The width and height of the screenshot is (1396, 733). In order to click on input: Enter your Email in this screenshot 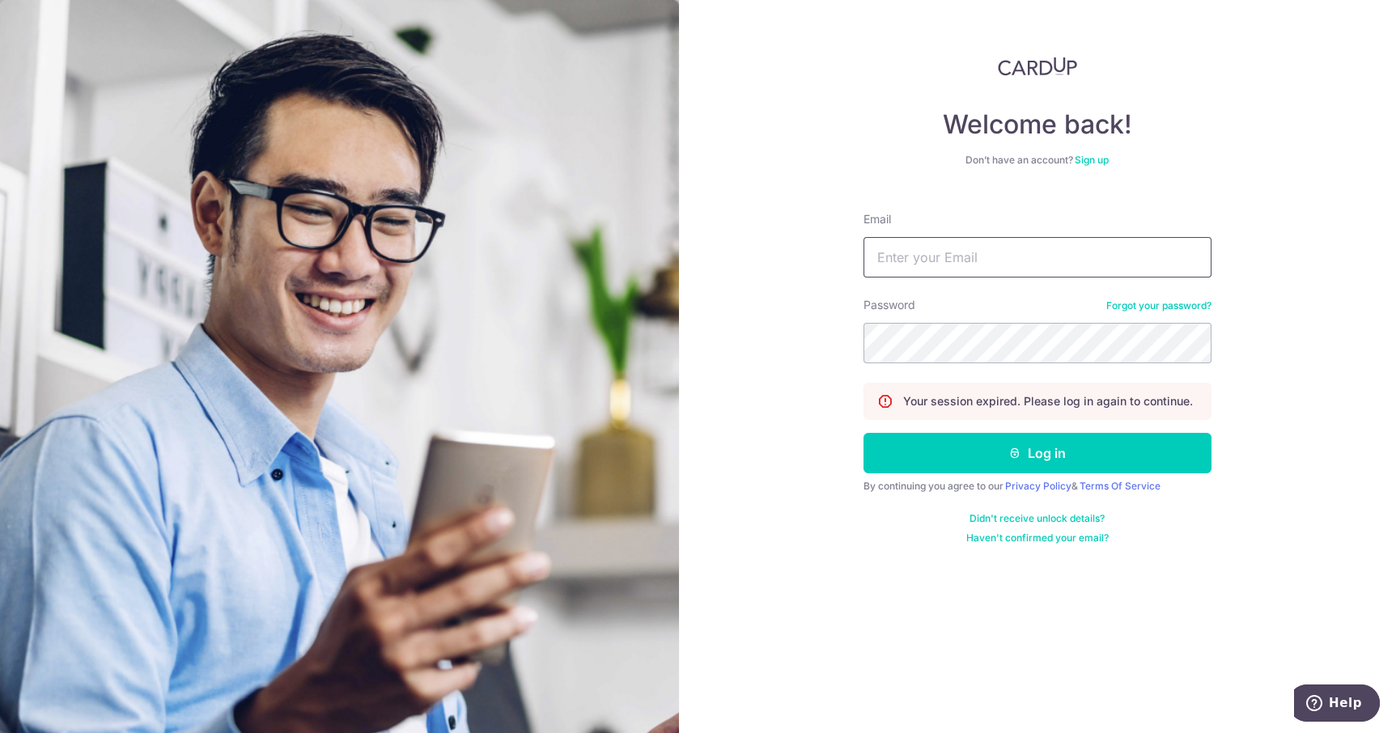, I will do `click(1038, 257)`.